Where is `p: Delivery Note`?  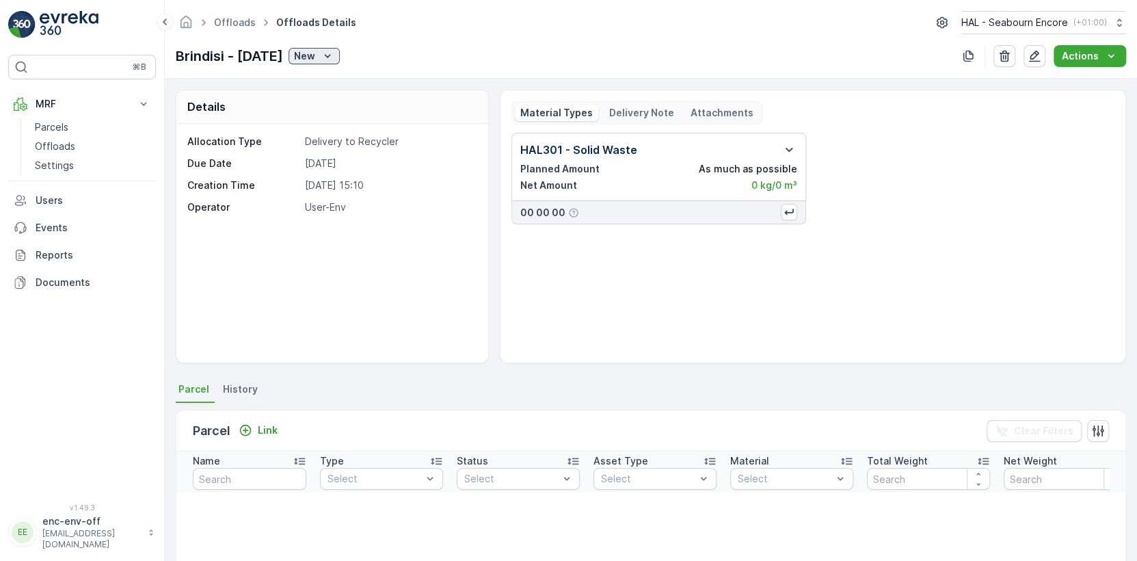 p: Delivery Note is located at coordinates (642, 113).